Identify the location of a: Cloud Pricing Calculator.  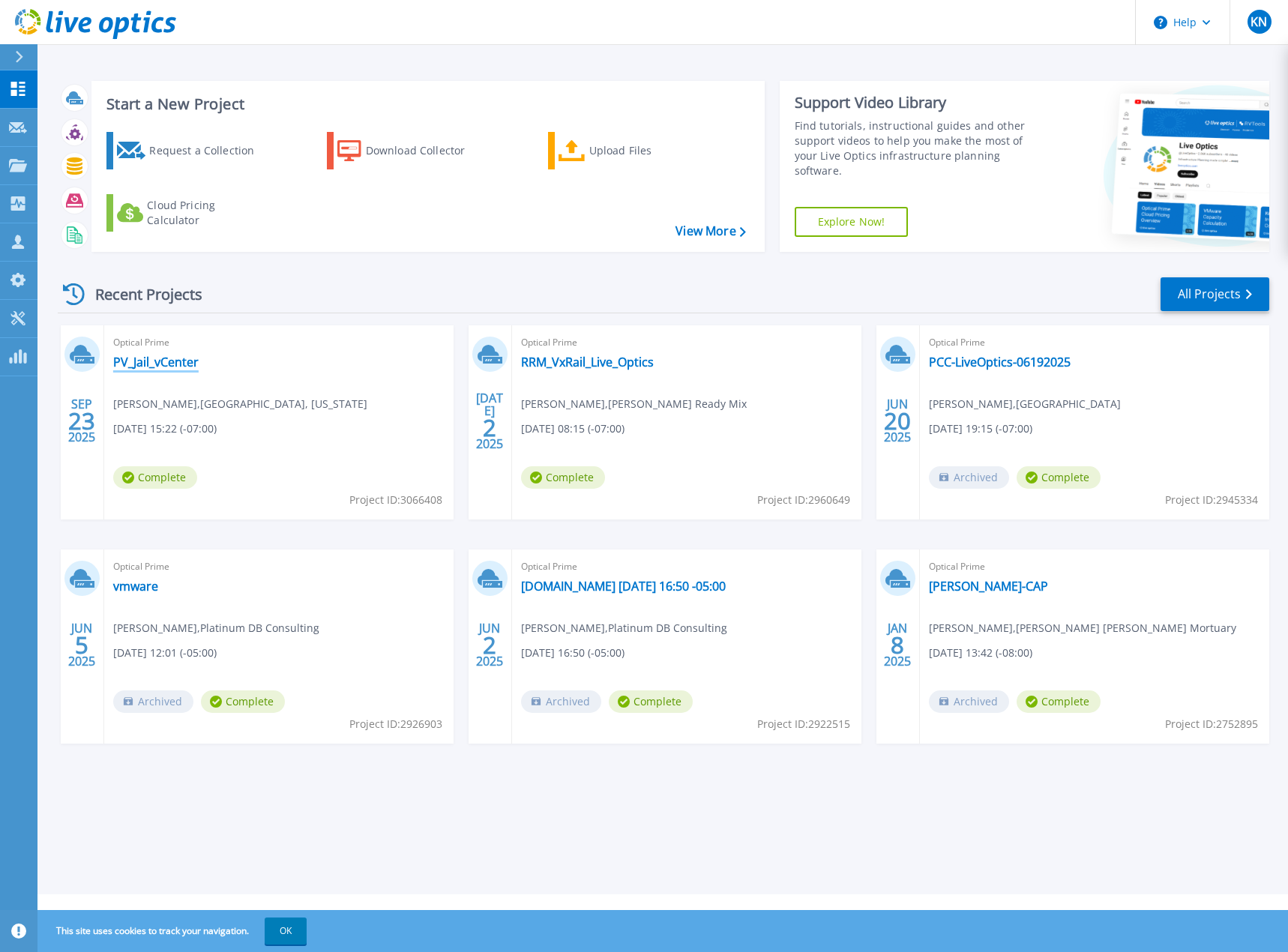
(189, 213).